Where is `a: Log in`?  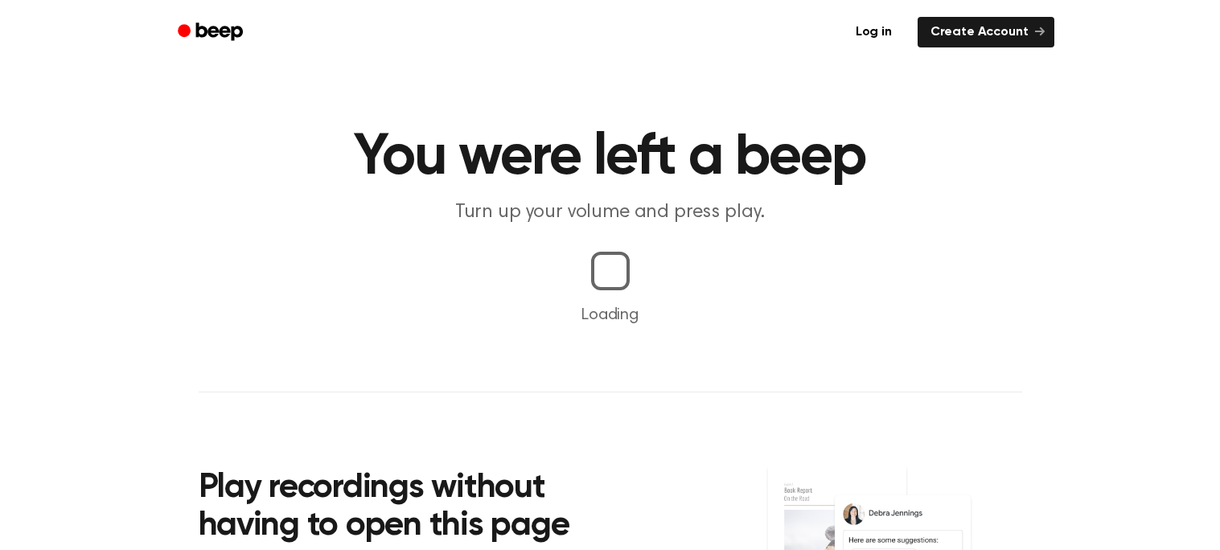
a: Log in is located at coordinates (874, 32).